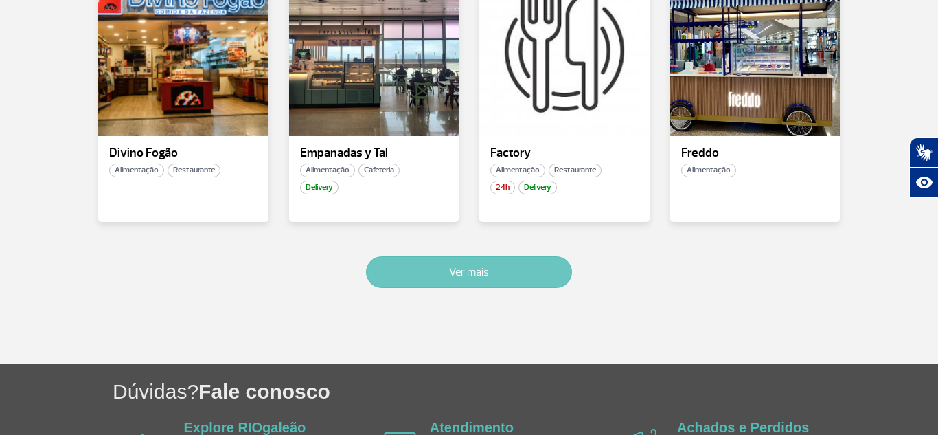 This screenshot has width=938, height=435. I want to click on button: Abrir tradutor de língua de sinais., so click(923, 152).